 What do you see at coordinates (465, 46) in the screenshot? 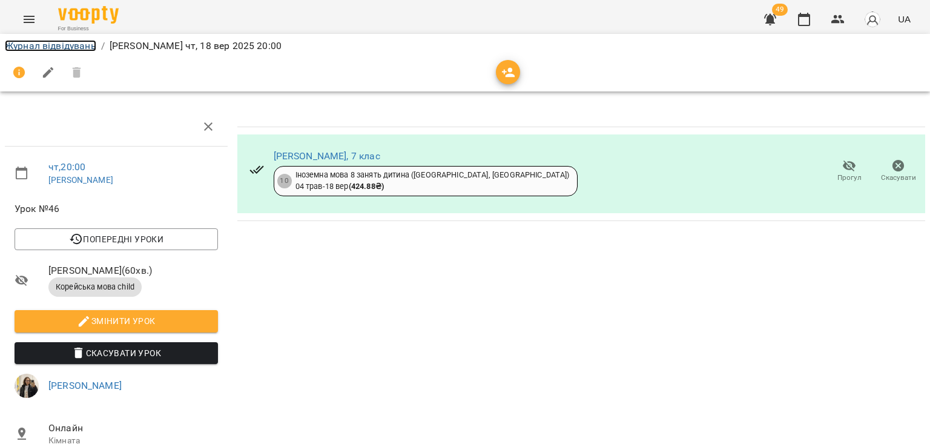
I see `nav: breadcrumb` at bounding box center [465, 46].